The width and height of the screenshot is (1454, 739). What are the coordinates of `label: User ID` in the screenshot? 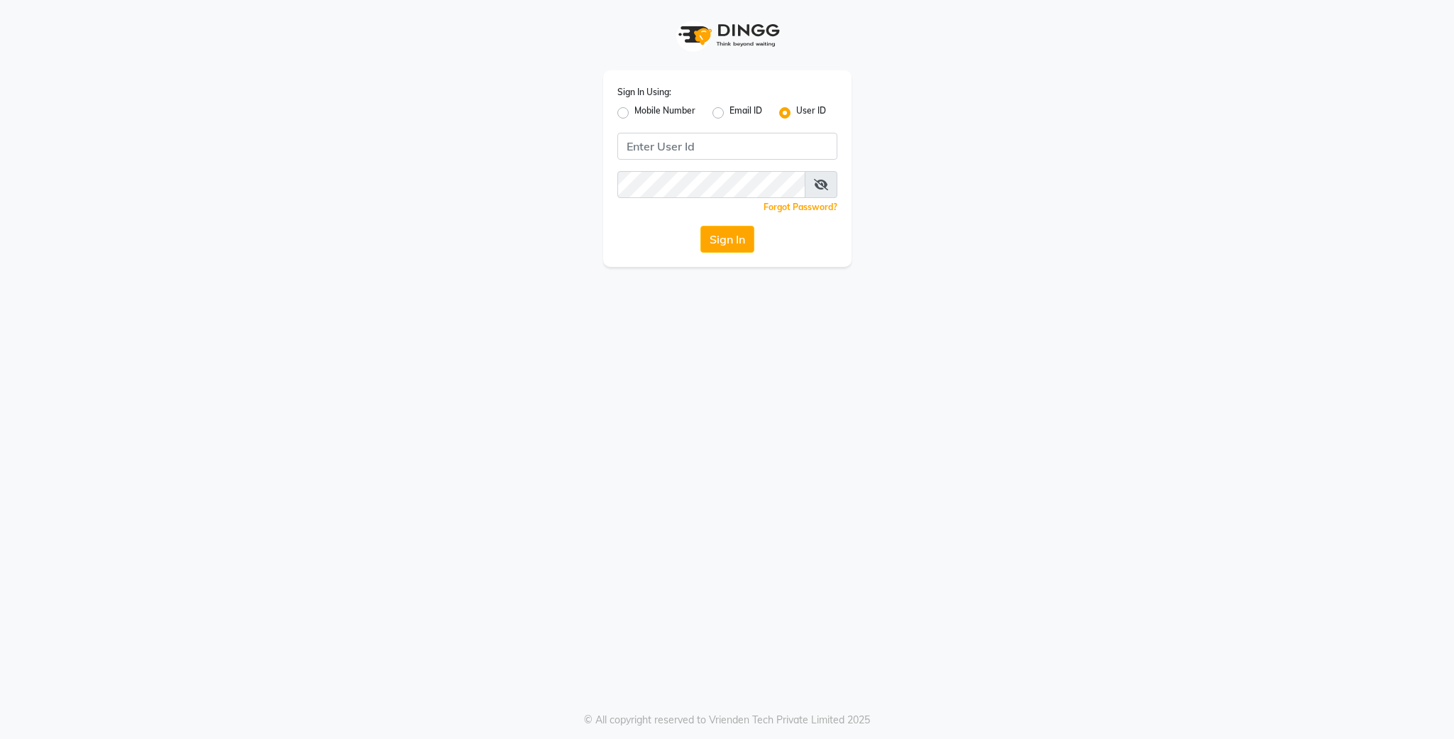 It's located at (811, 113).